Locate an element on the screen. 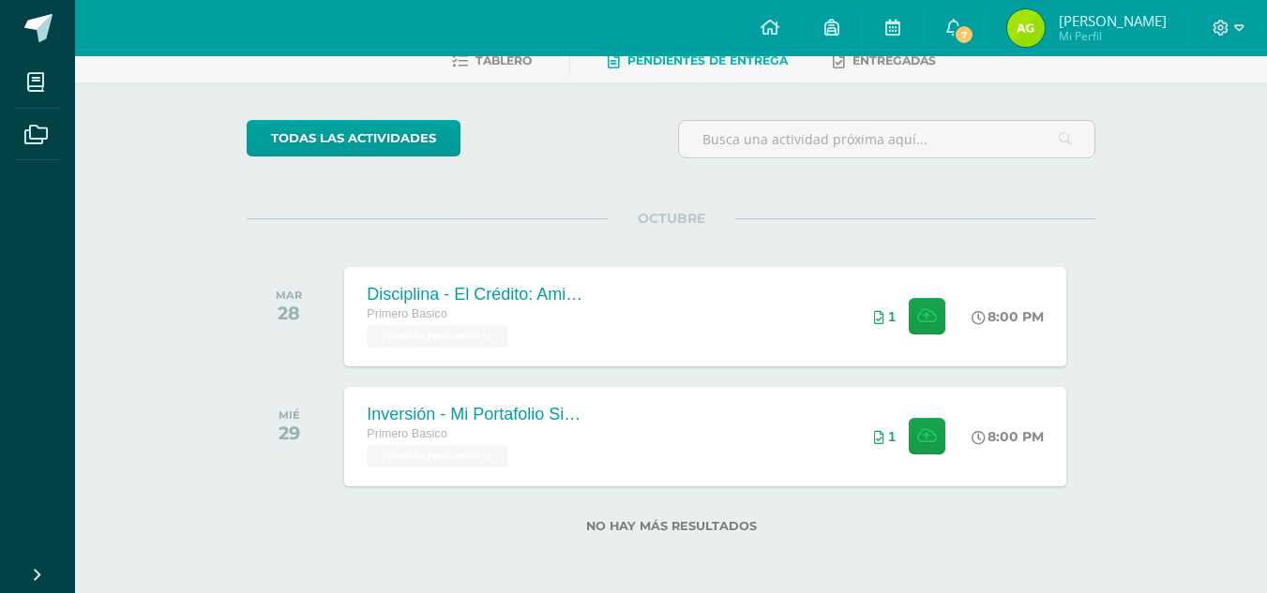  div: MAR is located at coordinates (289, 295).